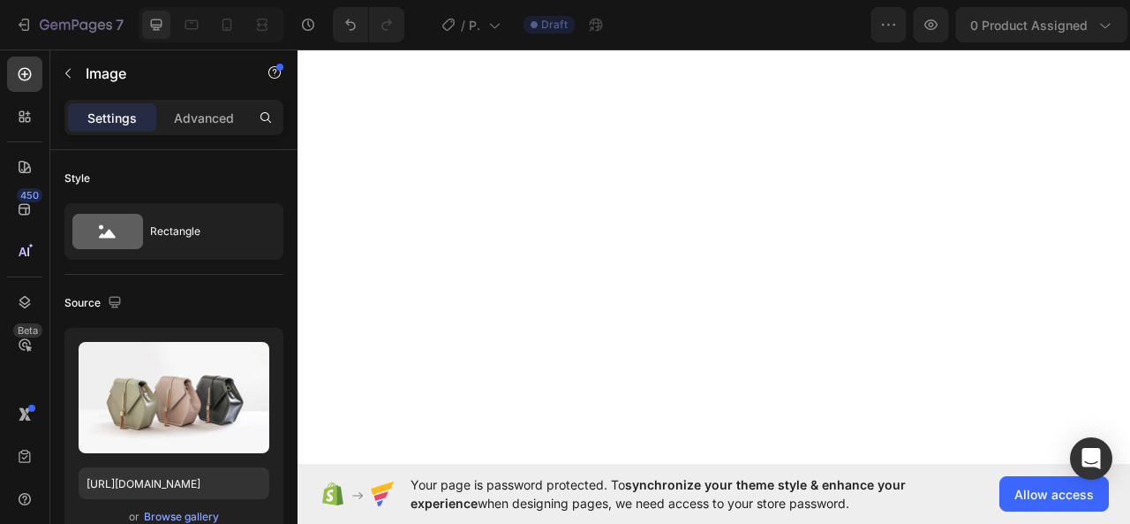 Image resolution: width=1130 pixels, height=524 pixels. I want to click on span: Save, so click(921, 25).